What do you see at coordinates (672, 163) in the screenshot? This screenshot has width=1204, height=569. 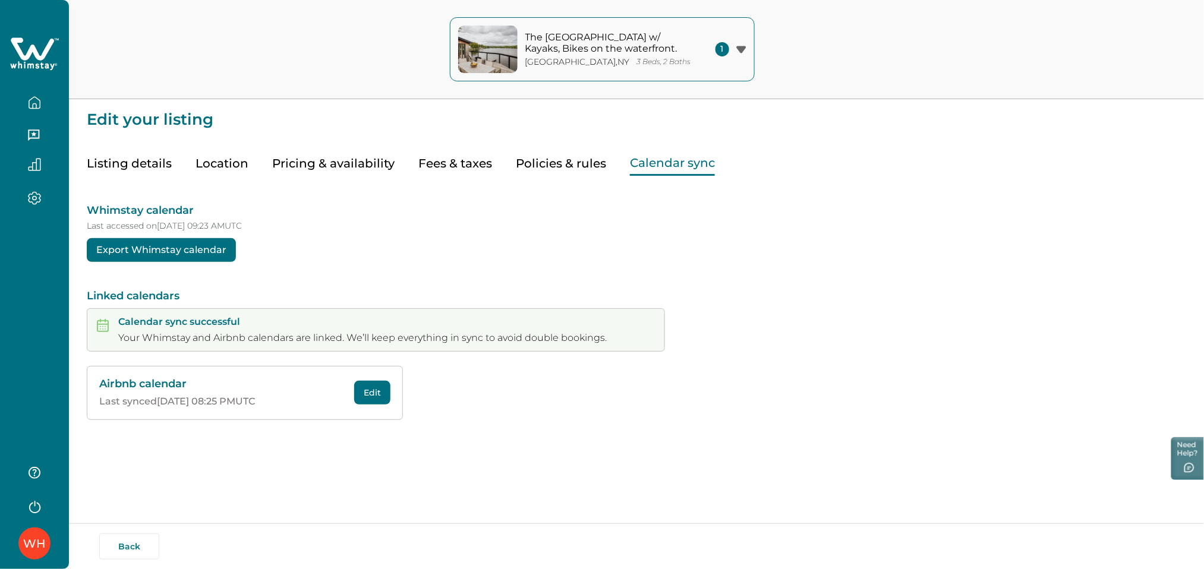 I see `button: Calendar sync` at bounding box center [672, 163].